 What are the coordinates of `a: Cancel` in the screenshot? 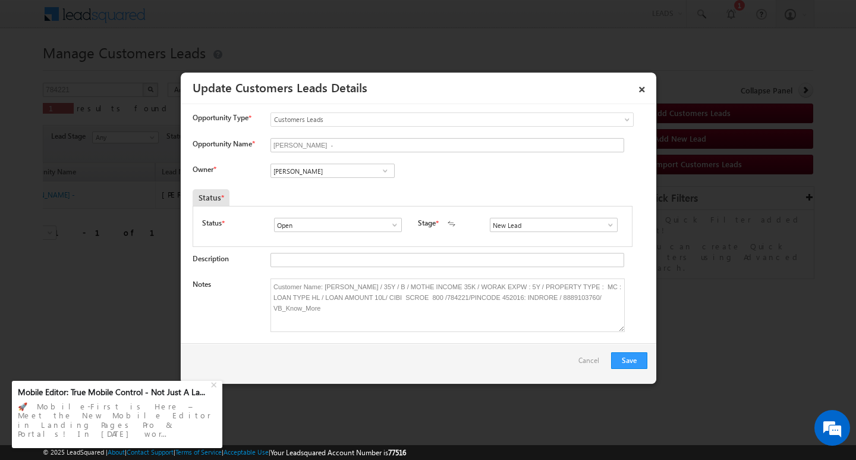 It's located at (592, 363).